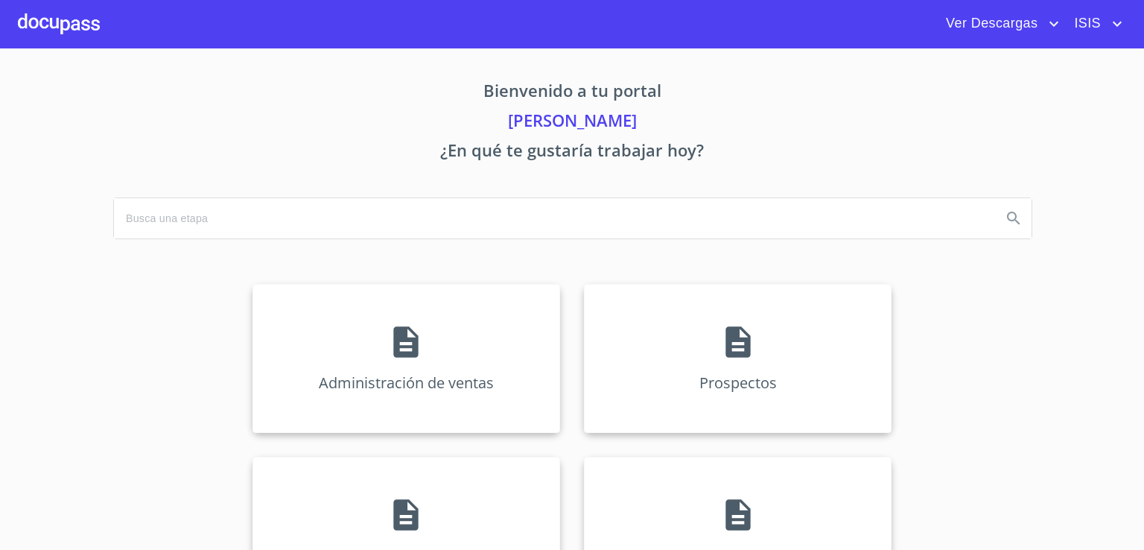 This screenshot has height=550, width=1144. Describe the element at coordinates (990, 24) in the screenshot. I see `span: Ver Descargas` at that location.